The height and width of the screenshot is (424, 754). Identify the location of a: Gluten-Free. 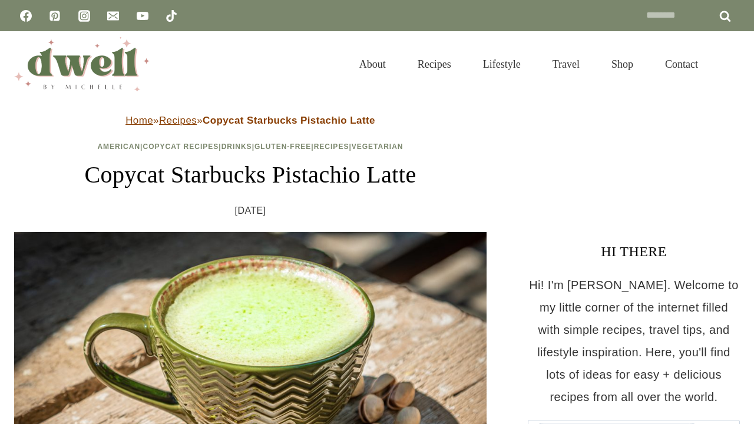
(283, 147).